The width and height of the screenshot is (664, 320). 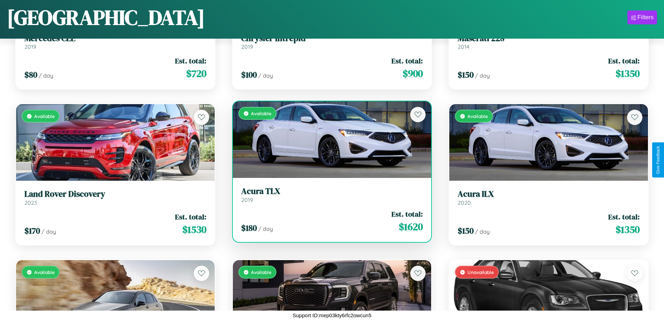 I want to click on a: Land Rover Discovery2023, so click(x=115, y=198).